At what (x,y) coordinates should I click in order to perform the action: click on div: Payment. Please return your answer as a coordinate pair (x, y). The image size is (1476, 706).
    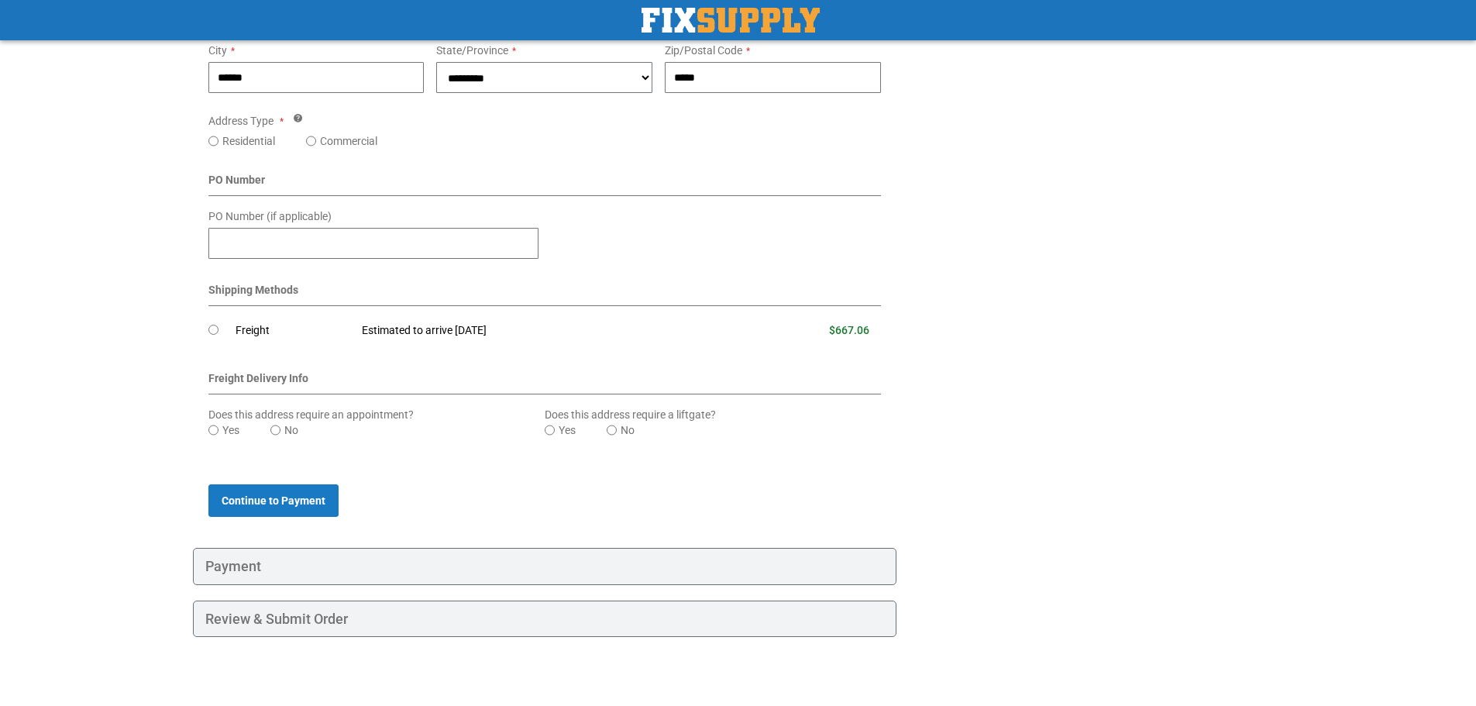
    Looking at the image, I should click on (545, 566).